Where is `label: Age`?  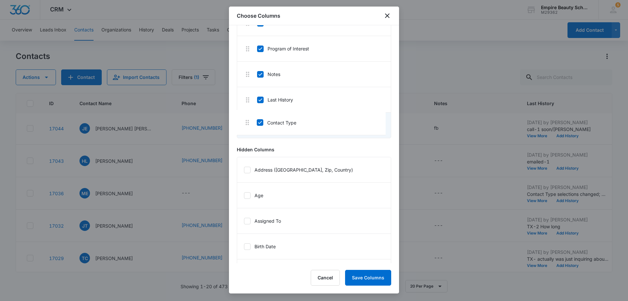
label: Age is located at coordinates (253, 195).